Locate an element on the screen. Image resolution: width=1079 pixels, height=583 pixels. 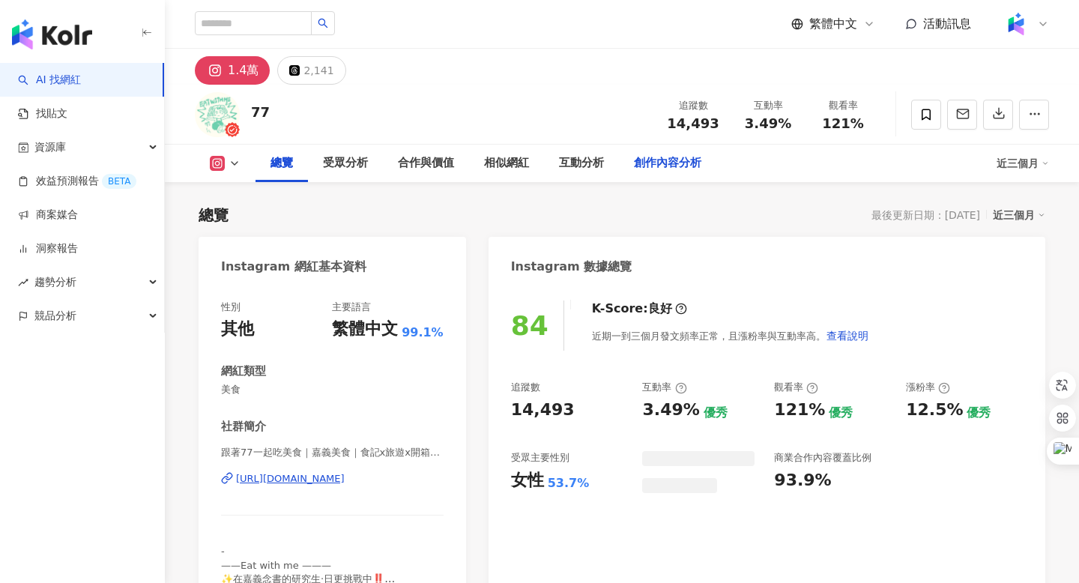
img: logo is located at coordinates (52, 34).